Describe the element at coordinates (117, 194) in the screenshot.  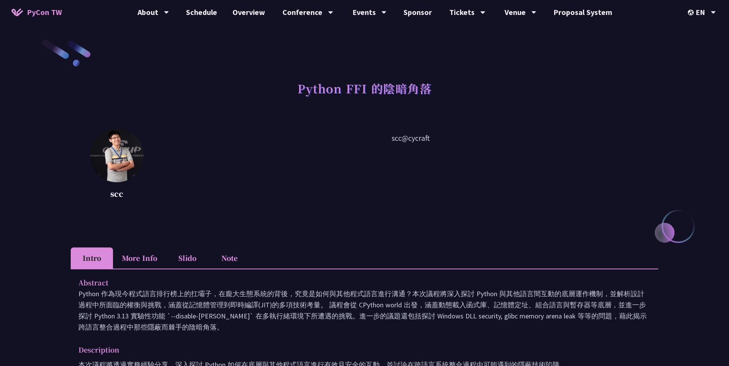
I see `p: scc` at that location.